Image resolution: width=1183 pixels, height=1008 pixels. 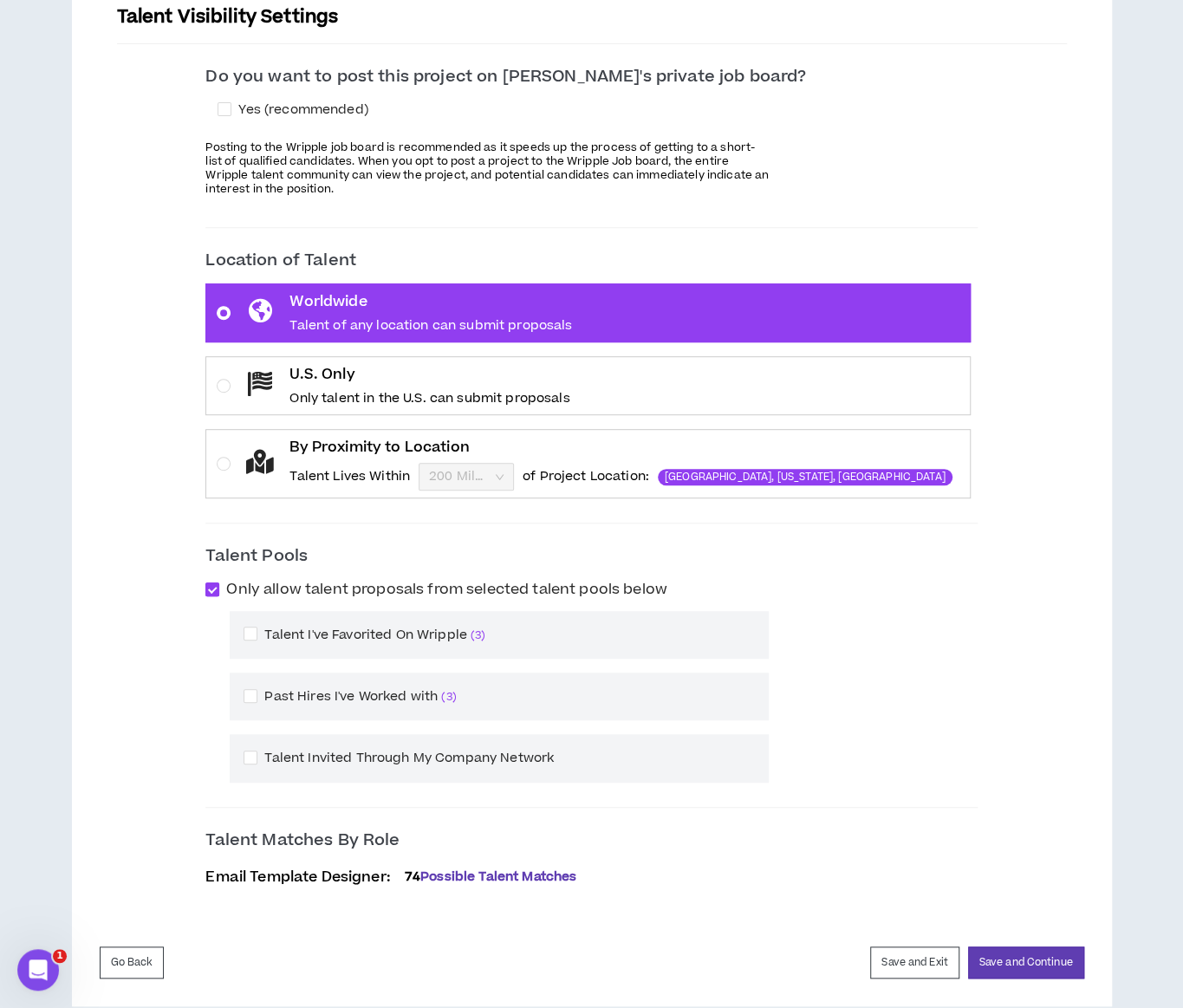 What do you see at coordinates (429, 374) in the screenshot?
I see `p: U.S. Only` at bounding box center [429, 374].